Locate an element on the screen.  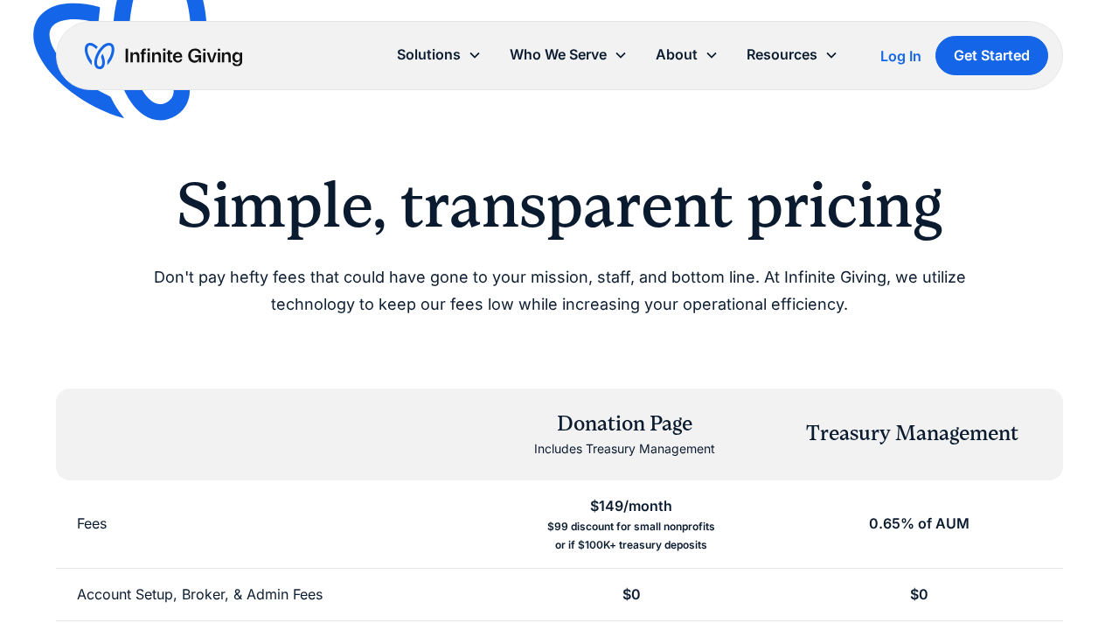
div: Fees is located at coordinates (92, 523).